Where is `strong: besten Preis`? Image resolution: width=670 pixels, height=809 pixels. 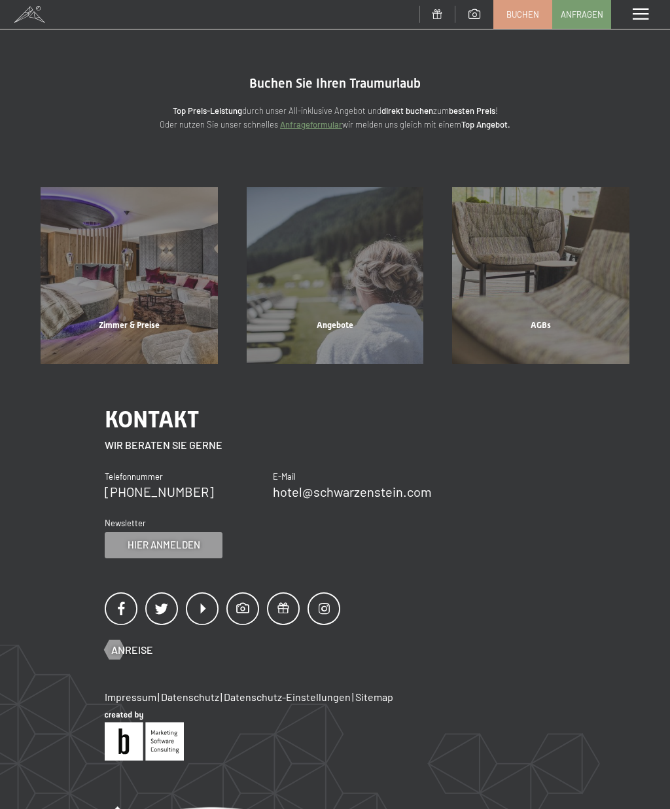
strong: besten Preis is located at coordinates (472, 111).